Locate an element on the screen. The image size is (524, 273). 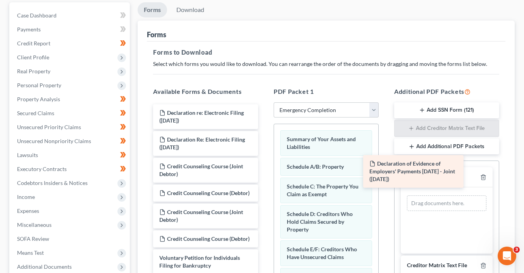
span: 3 is located at coordinates (517, 250).